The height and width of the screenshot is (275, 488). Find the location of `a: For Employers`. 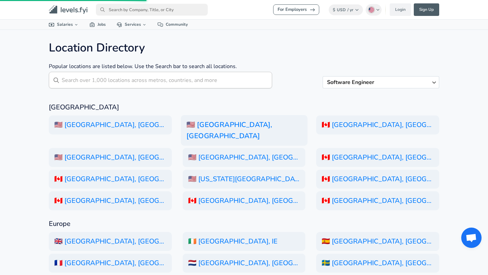

a: For Employers is located at coordinates (296, 9).